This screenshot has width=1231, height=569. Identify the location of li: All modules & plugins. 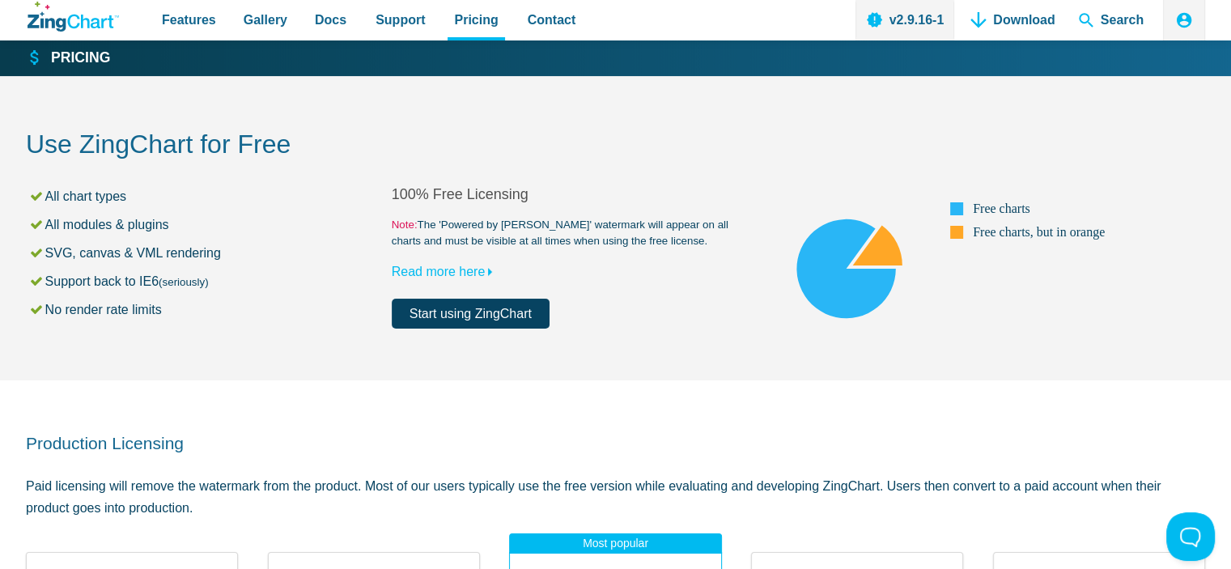
(210, 224).